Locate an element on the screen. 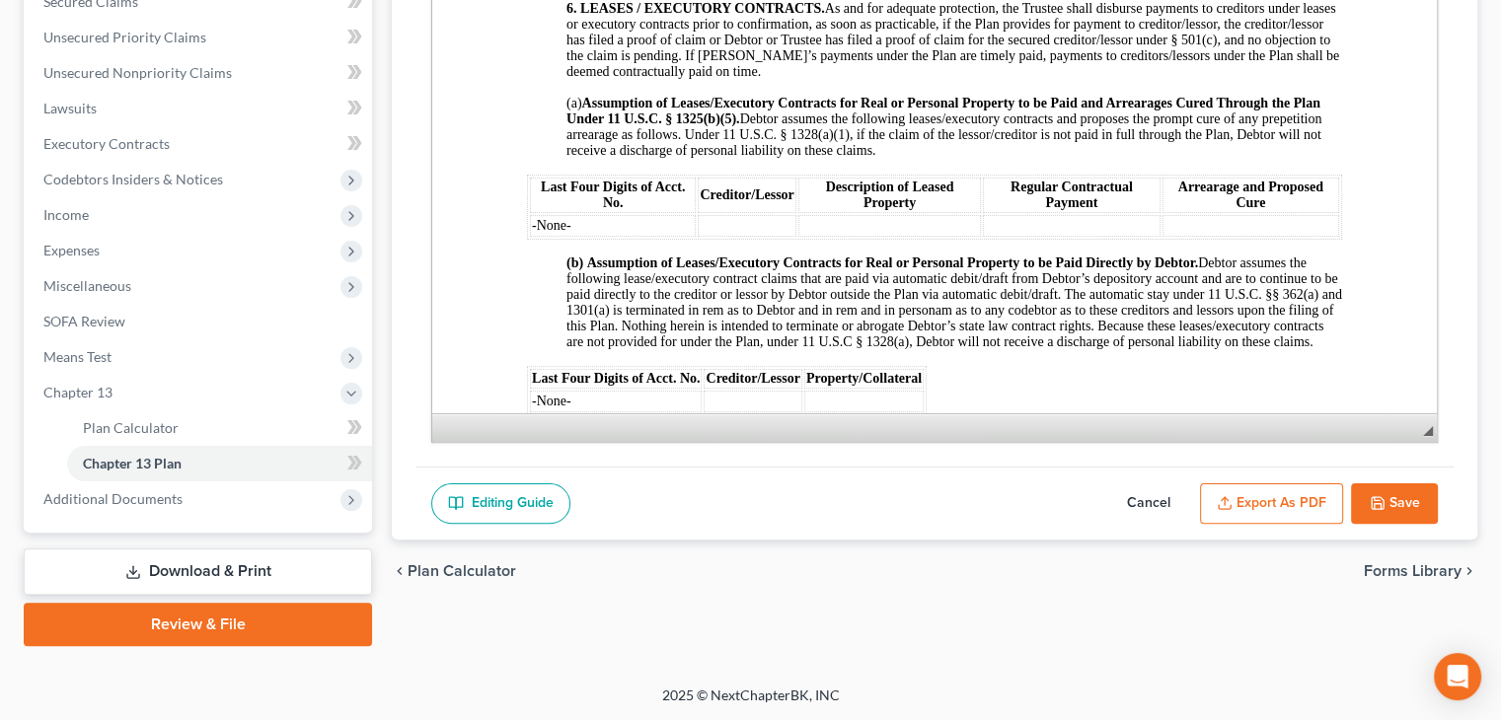  span: Expenses is located at coordinates (71, 250).